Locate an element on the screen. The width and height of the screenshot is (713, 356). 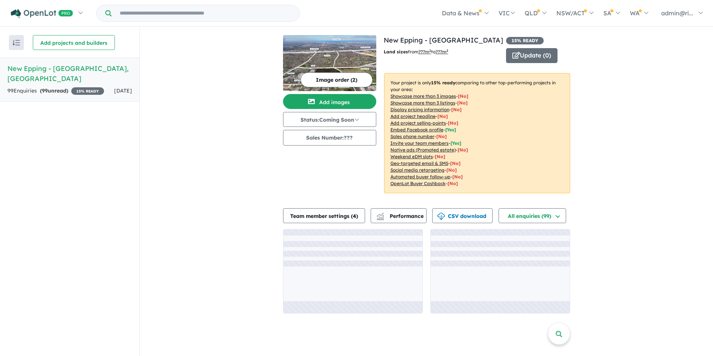
u: Social media retargeting is located at coordinates (417, 170).